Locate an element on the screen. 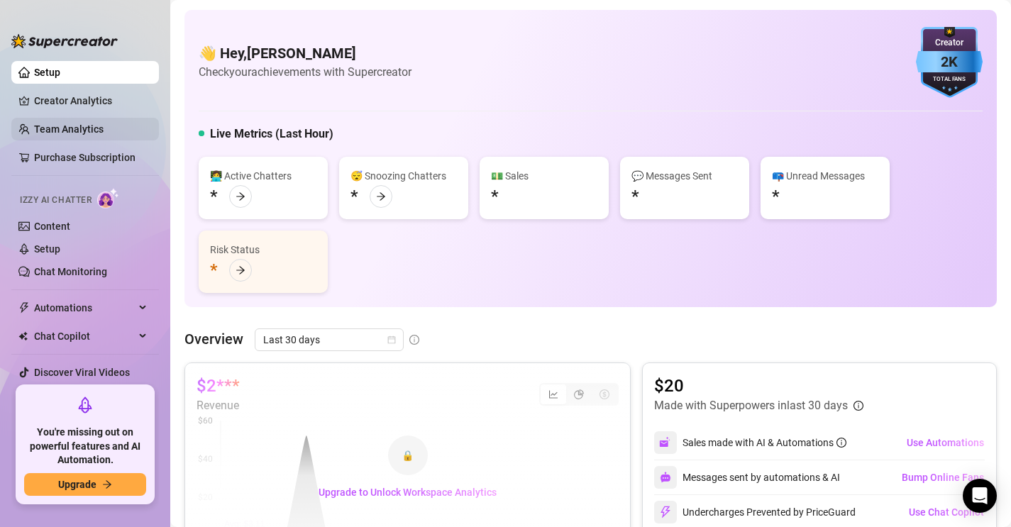 The width and height of the screenshot is (1011, 527). a: Chat Monitoring is located at coordinates (70, 272).